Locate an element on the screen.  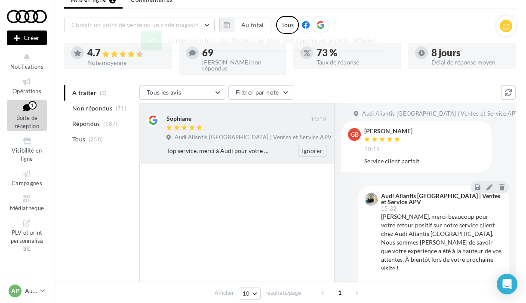
span: gB is located at coordinates (355, 135).